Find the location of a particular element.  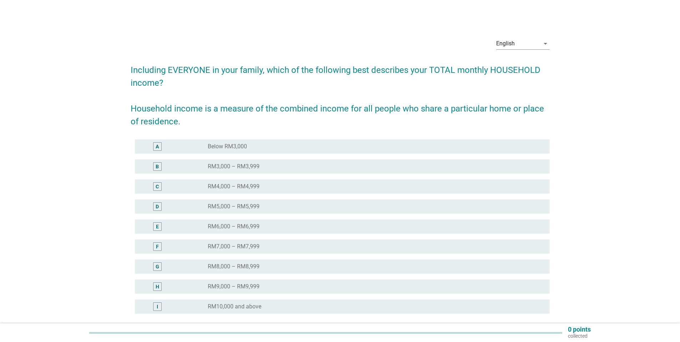

div: H is located at coordinates (157, 286).